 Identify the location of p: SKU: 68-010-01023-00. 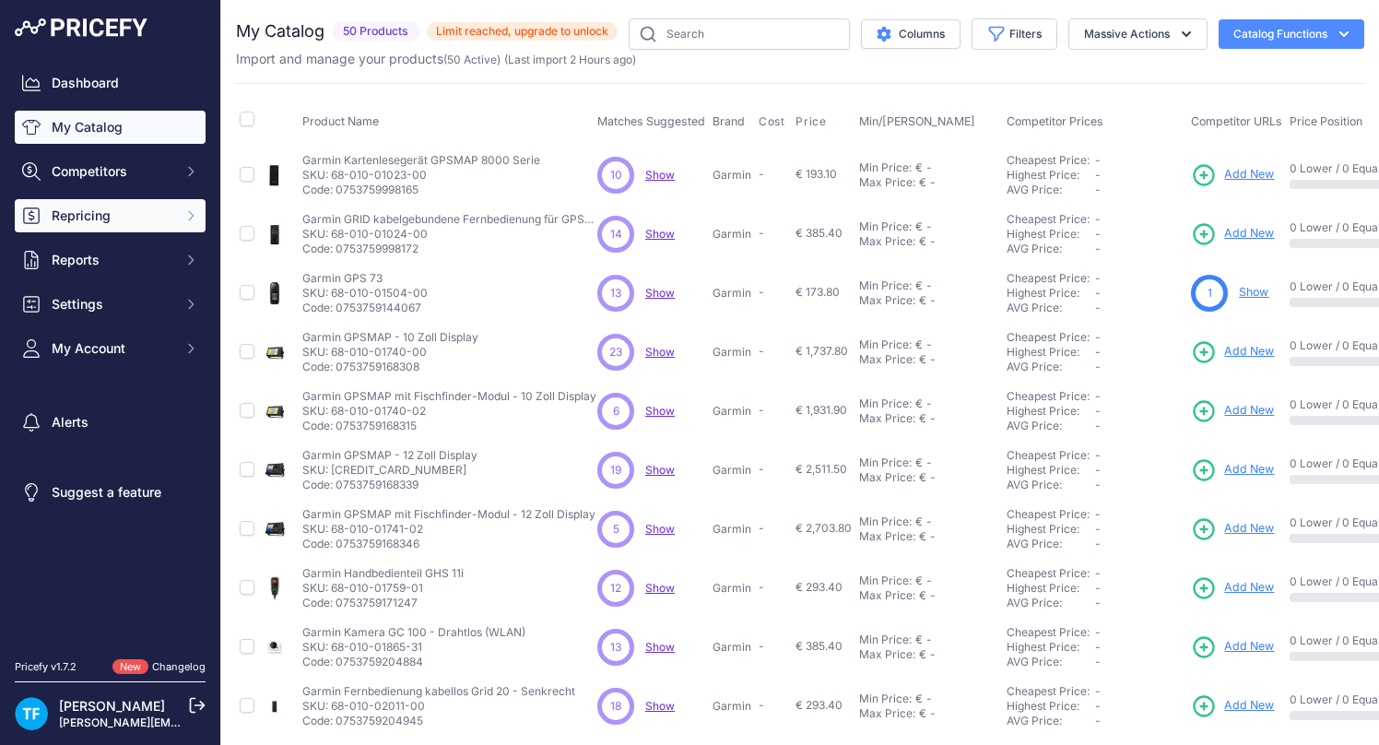
(421, 175).